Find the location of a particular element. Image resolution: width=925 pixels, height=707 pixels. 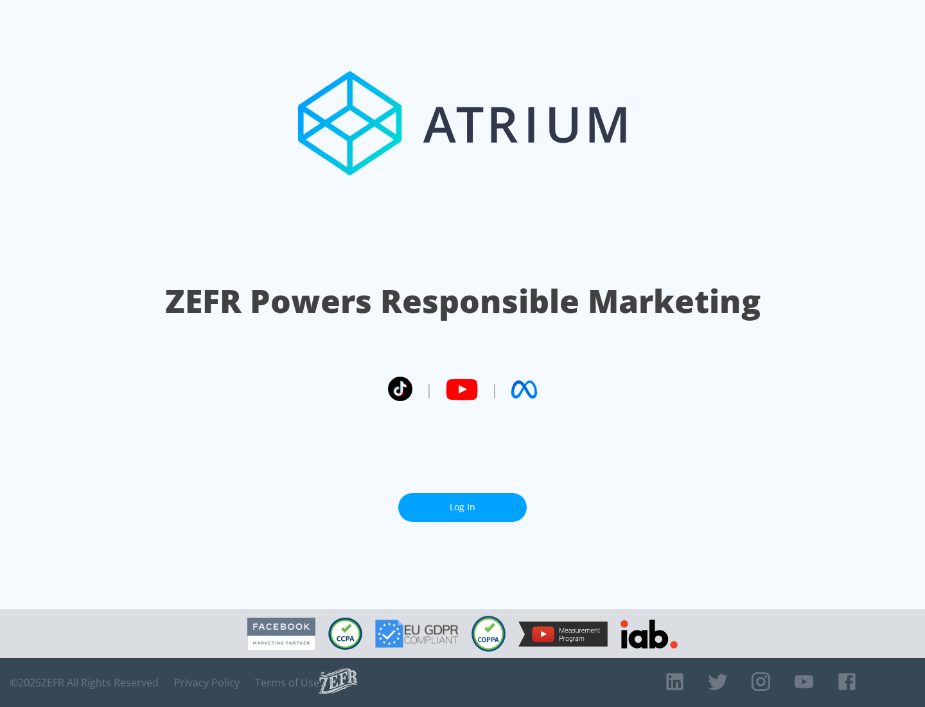

a: Log In is located at coordinates (463, 507).